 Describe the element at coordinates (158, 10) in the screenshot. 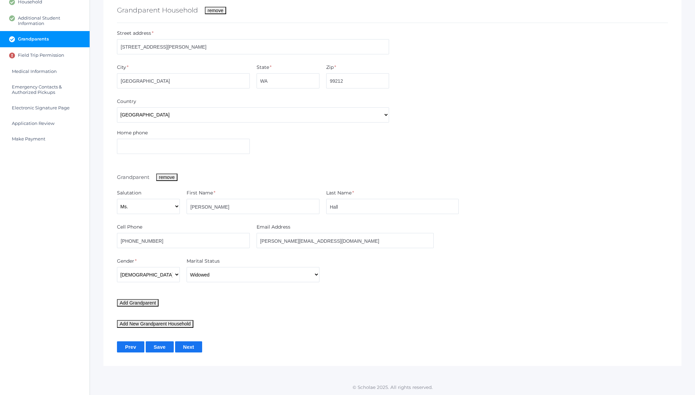

I see `h5: Grandparent Household` at that location.